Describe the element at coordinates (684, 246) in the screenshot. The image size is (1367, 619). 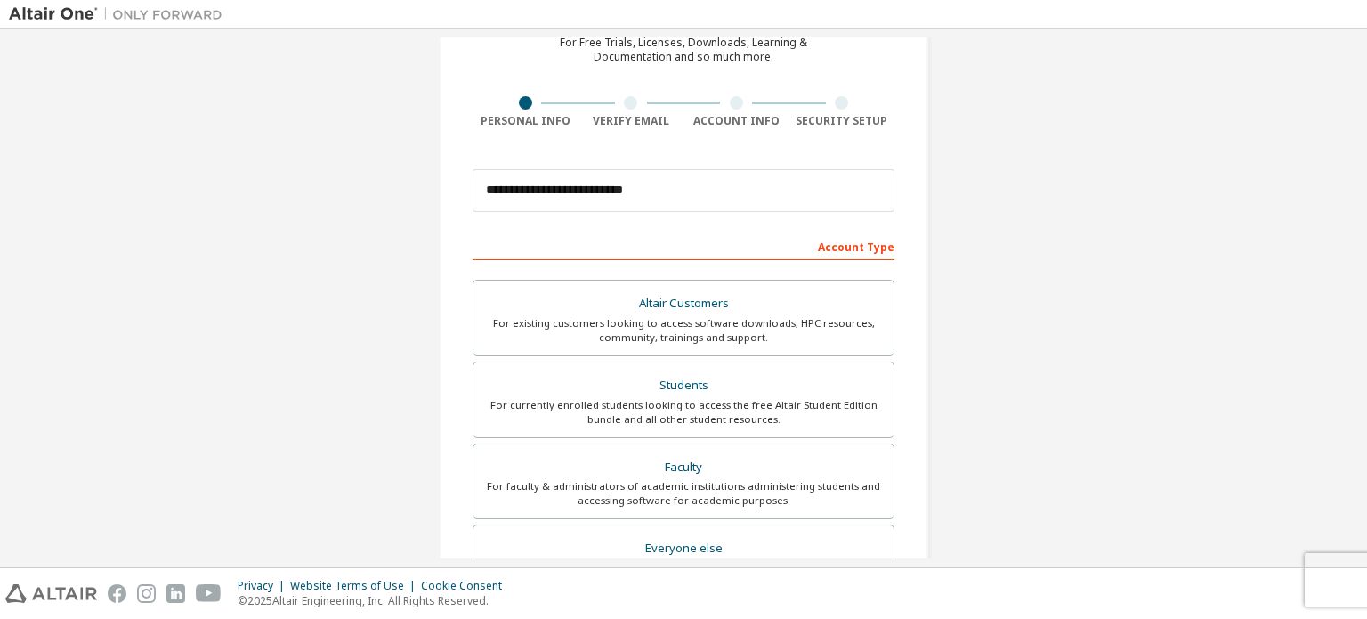
I see `div: Account Type` at that location.